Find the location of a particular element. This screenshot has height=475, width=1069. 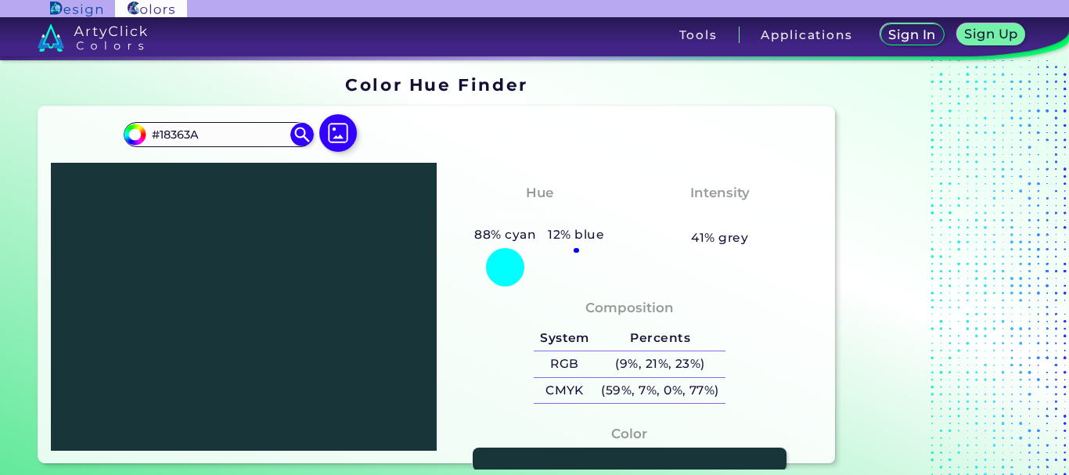

img: logo_artyclick_colors_white.svg is located at coordinates (92, 38).